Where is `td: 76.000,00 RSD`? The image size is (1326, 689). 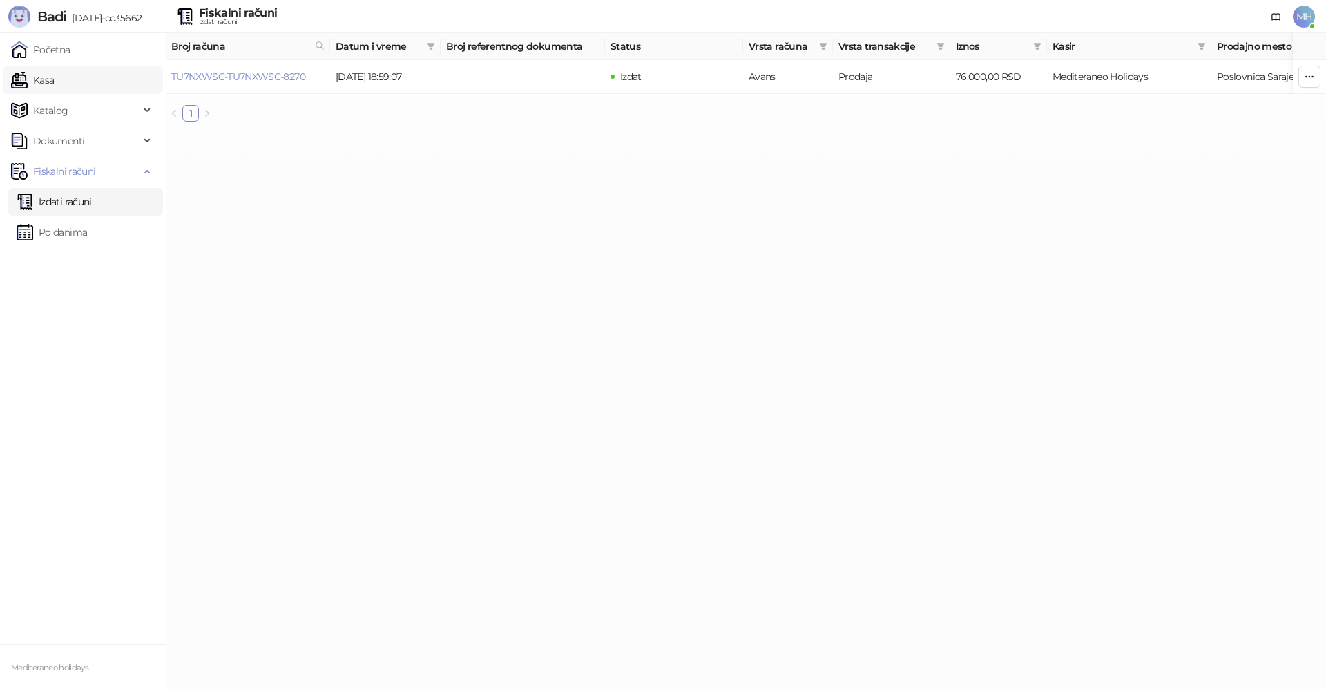 td: 76.000,00 RSD is located at coordinates (999, 77).